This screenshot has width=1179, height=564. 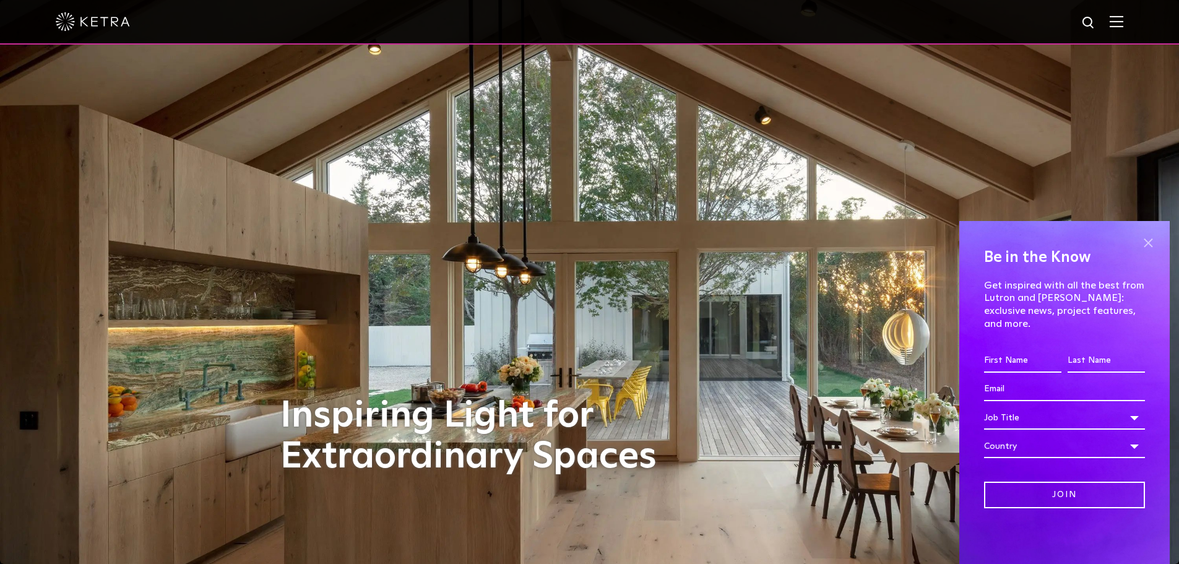 What do you see at coordinates (1064, 418) in the screenshot?
I see `div: Job Title` at bounding box center [1064, 418].